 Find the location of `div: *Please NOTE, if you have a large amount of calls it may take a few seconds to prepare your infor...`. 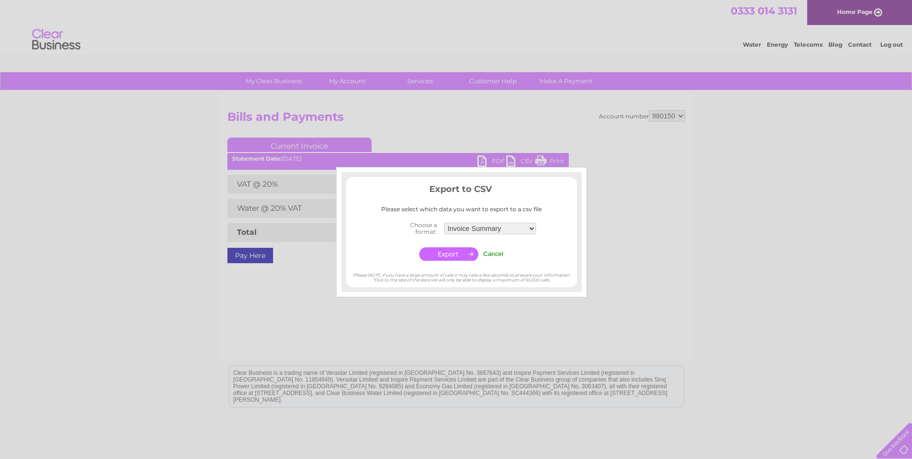

div: *Please NOTE, if you have a large amount of calls it may take a few seconds to prepare your infor... is located at coordinates (462, 273).